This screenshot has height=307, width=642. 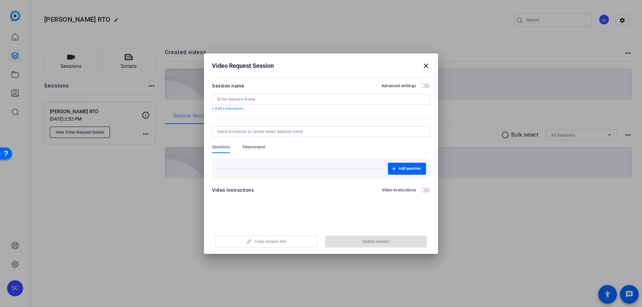 What do you see at coordinates (321, 66) in the screenshot?
I see `div: Video Request Session` at bounding box center [321, 66].